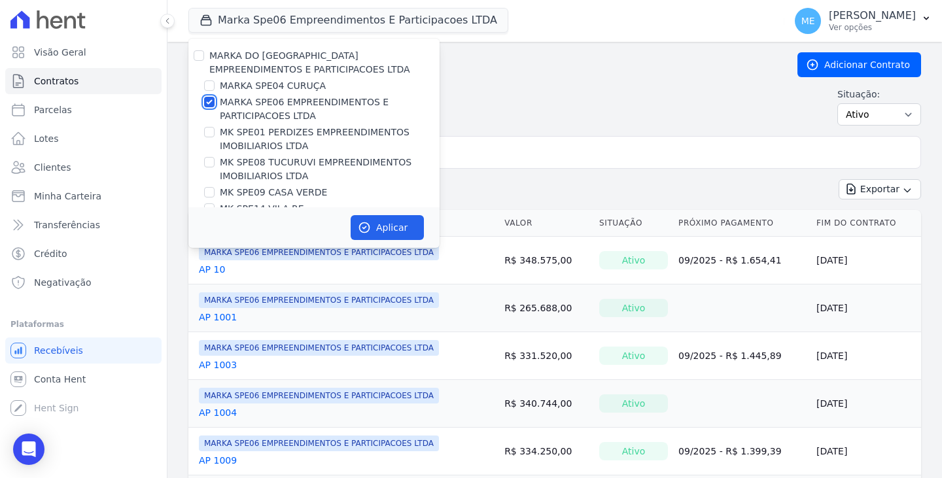 This screenshot has height=478, width=942. Describe the element at coordinates (83, 351) in the screenshot. I see `a: Recebíveis` at that location.